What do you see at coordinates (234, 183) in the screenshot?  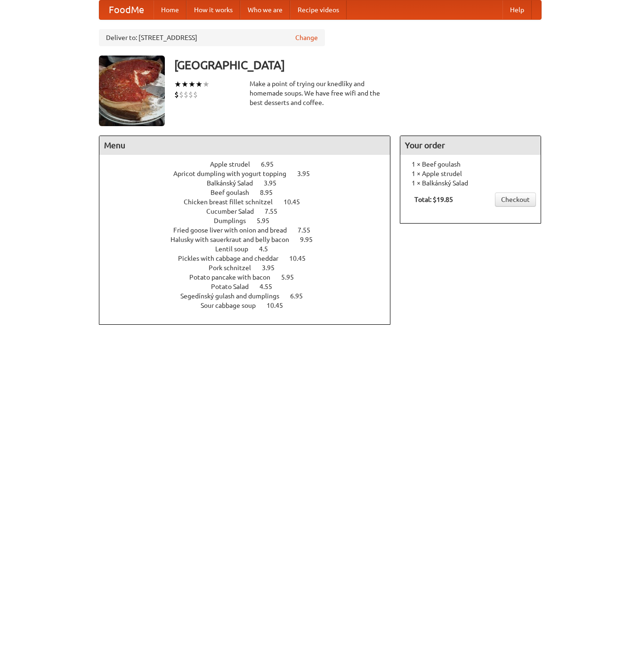 I see `span: Balkánský Salad` at bounding box center [234, 183].